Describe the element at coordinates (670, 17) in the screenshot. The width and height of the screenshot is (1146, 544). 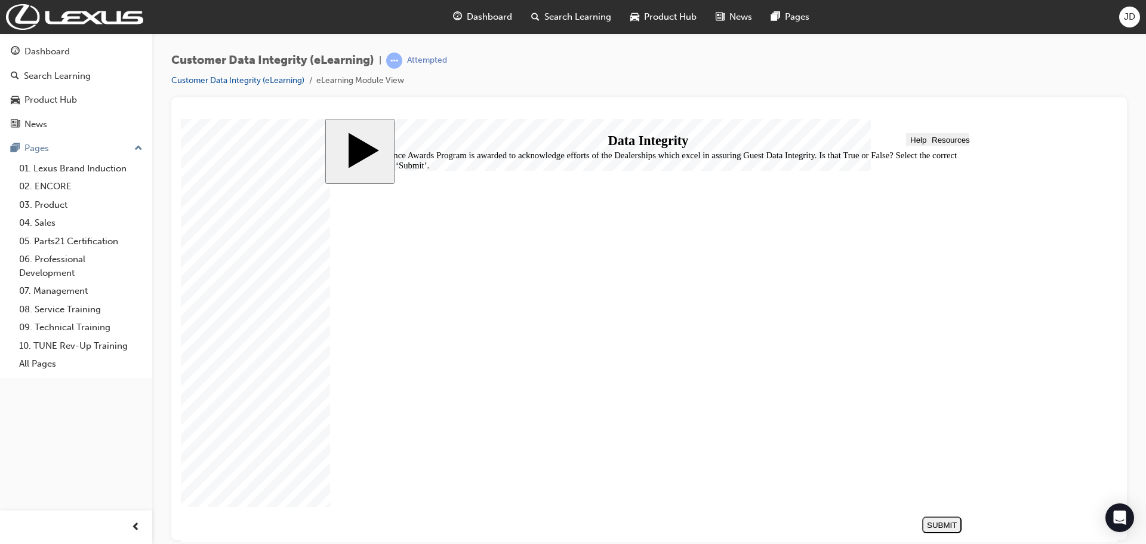
I see `span: Product Hub` at that location.